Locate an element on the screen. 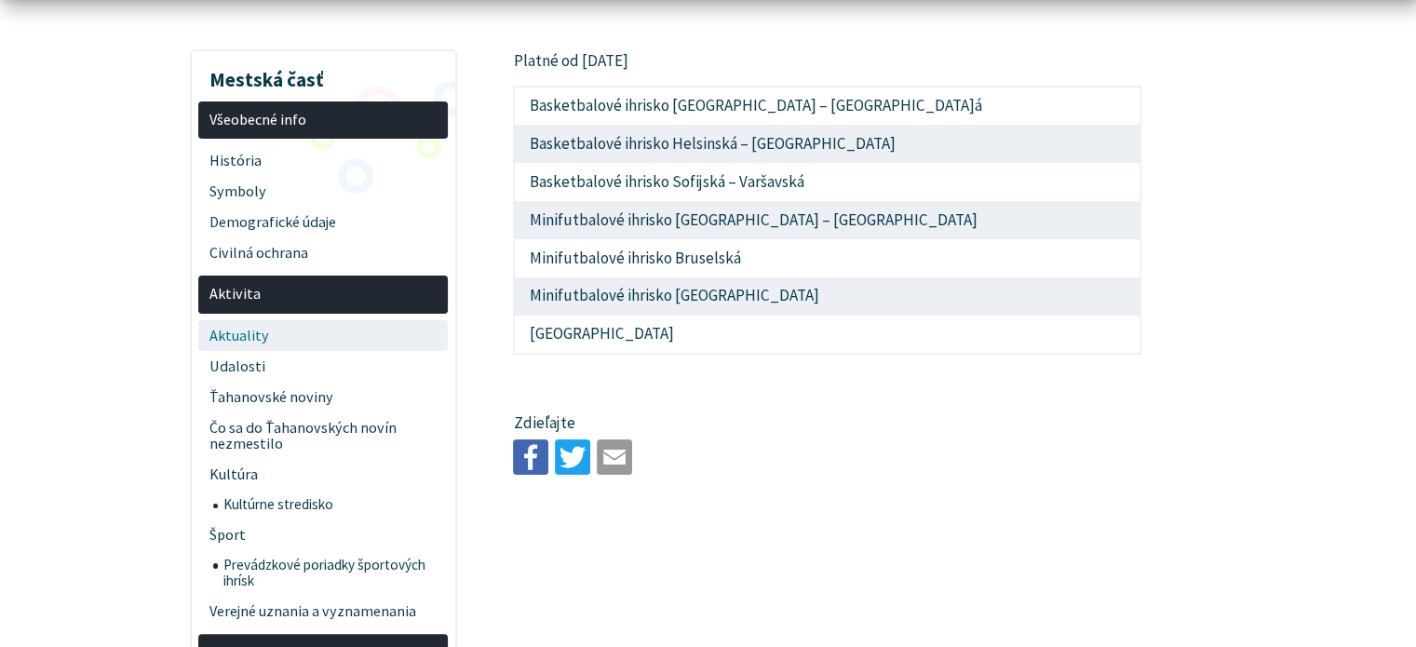 The height and width of the screenshot is (647, 1416). a: Aktuality is located at coordinates (323, 335).